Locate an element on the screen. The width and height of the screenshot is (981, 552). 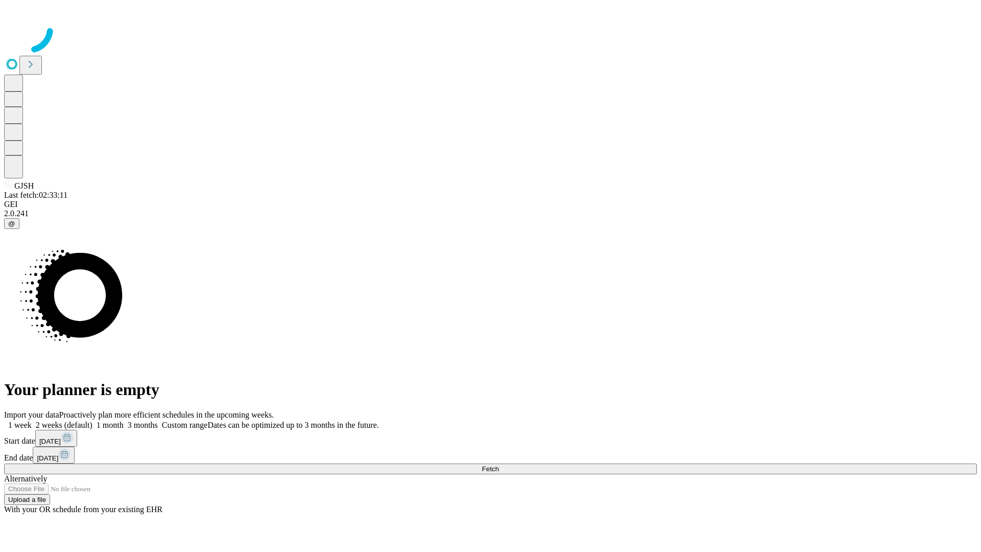
span: Dates can be optimized up to 3 months in the future. is located at coordinates (293, 425).